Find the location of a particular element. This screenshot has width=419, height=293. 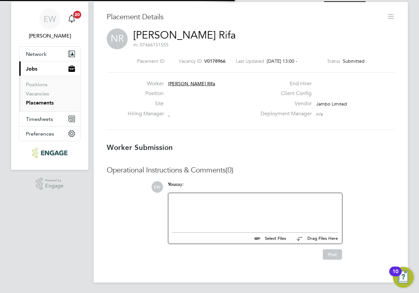

button: Open Resource Center, 10 new notifications is located at coordinates (403, 278).